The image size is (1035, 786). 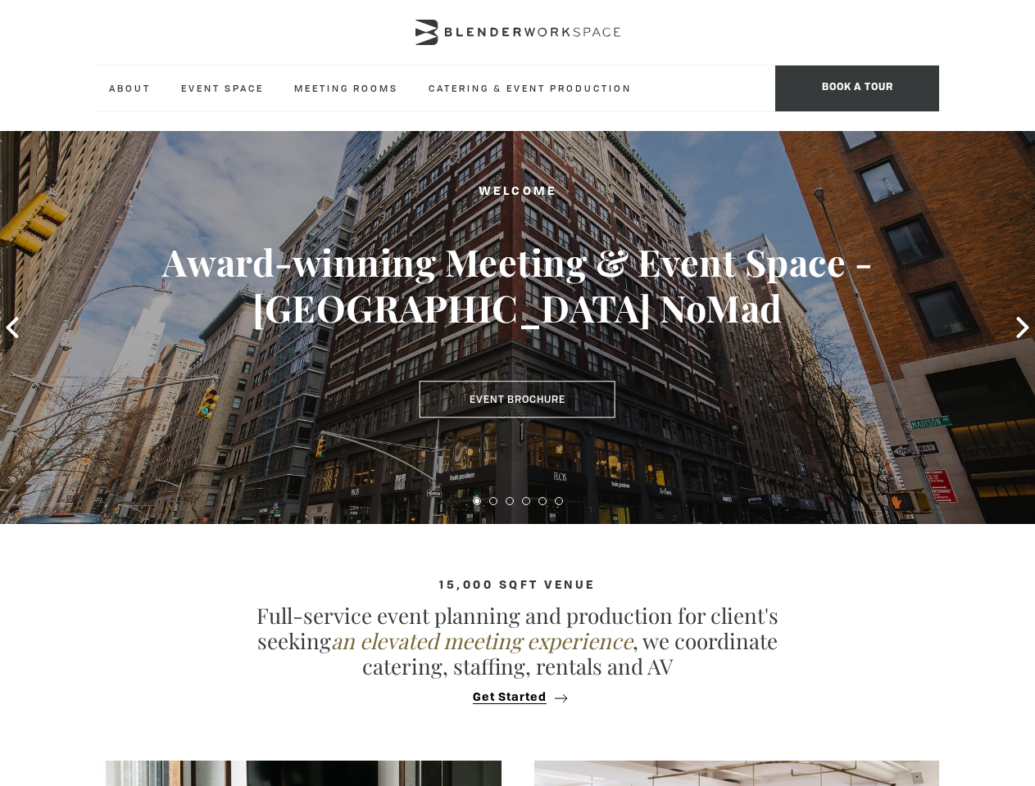 I want to click on button: Get Started, so click(x=517, y=698).